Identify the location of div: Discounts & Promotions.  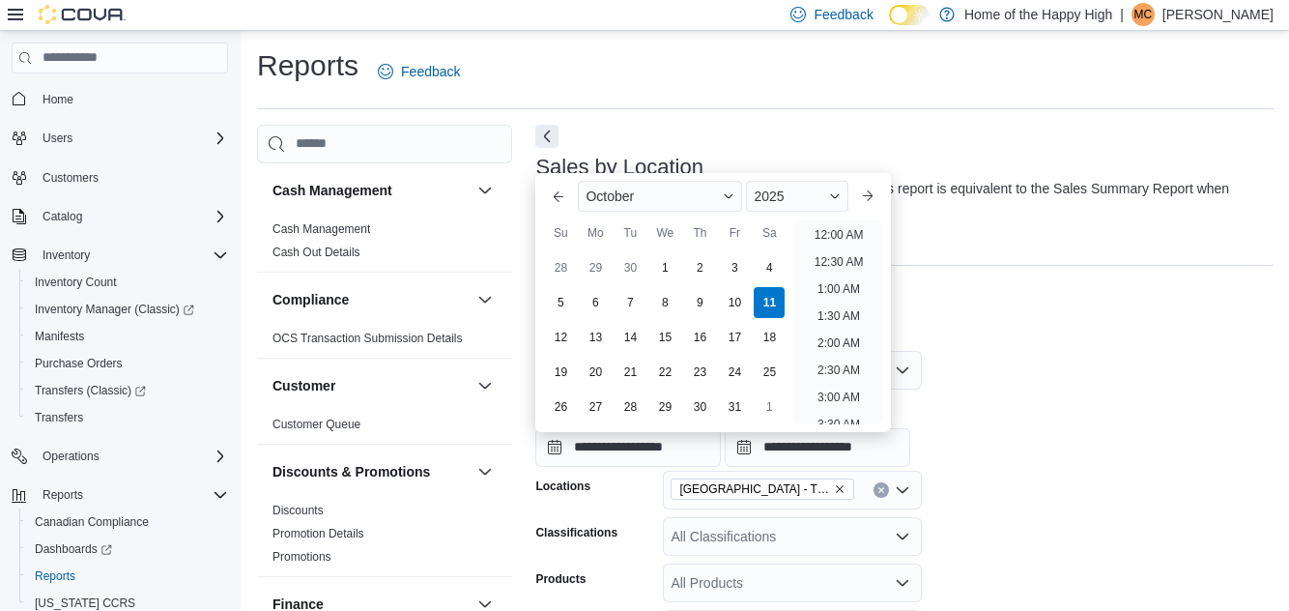
(385, 537).